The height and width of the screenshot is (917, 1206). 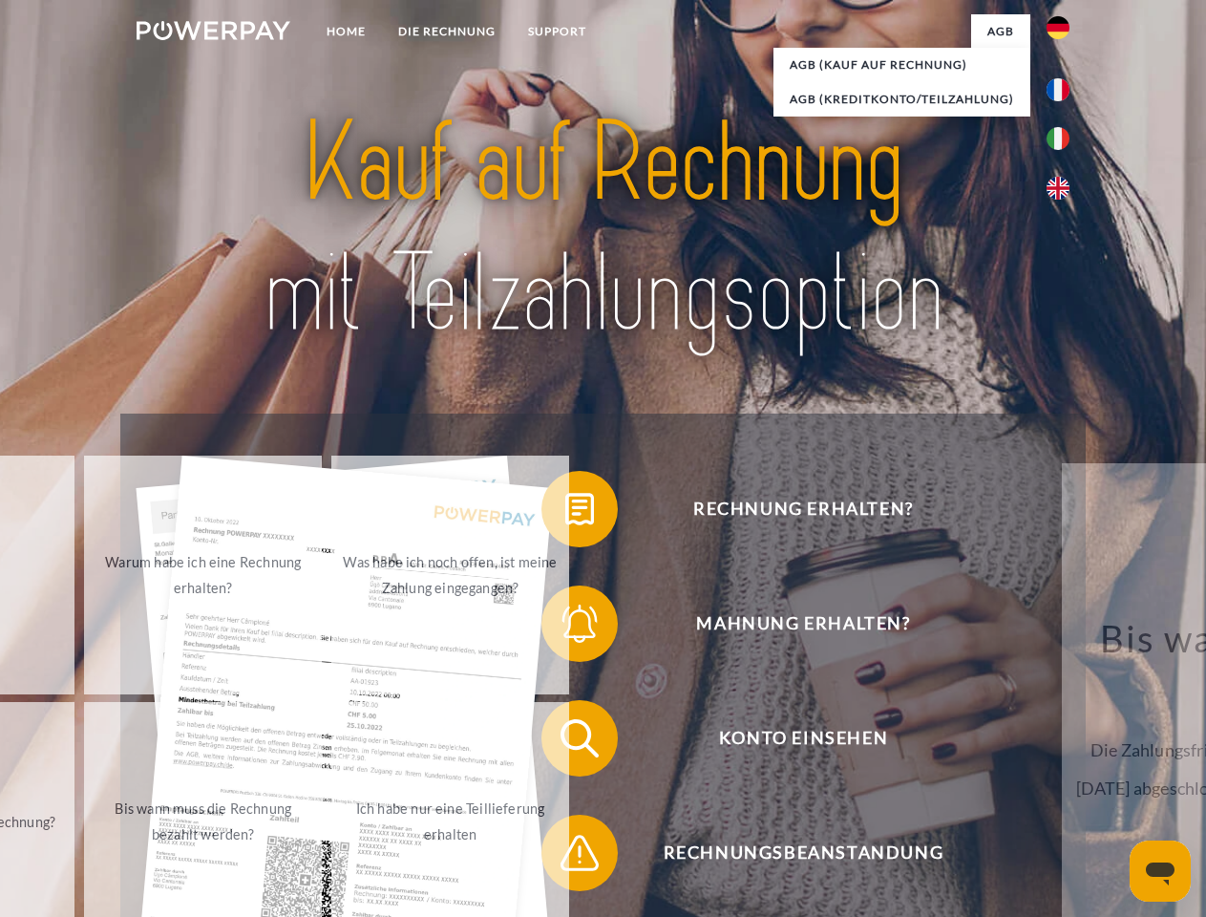 I want to click on button: Konto einsehen, so click(x=790, y=738).